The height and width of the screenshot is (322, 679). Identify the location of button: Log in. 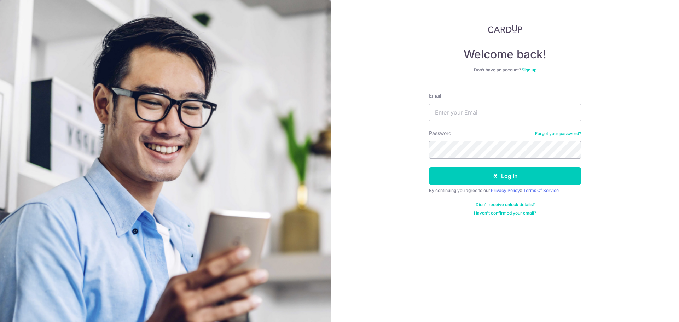
(505, 176).